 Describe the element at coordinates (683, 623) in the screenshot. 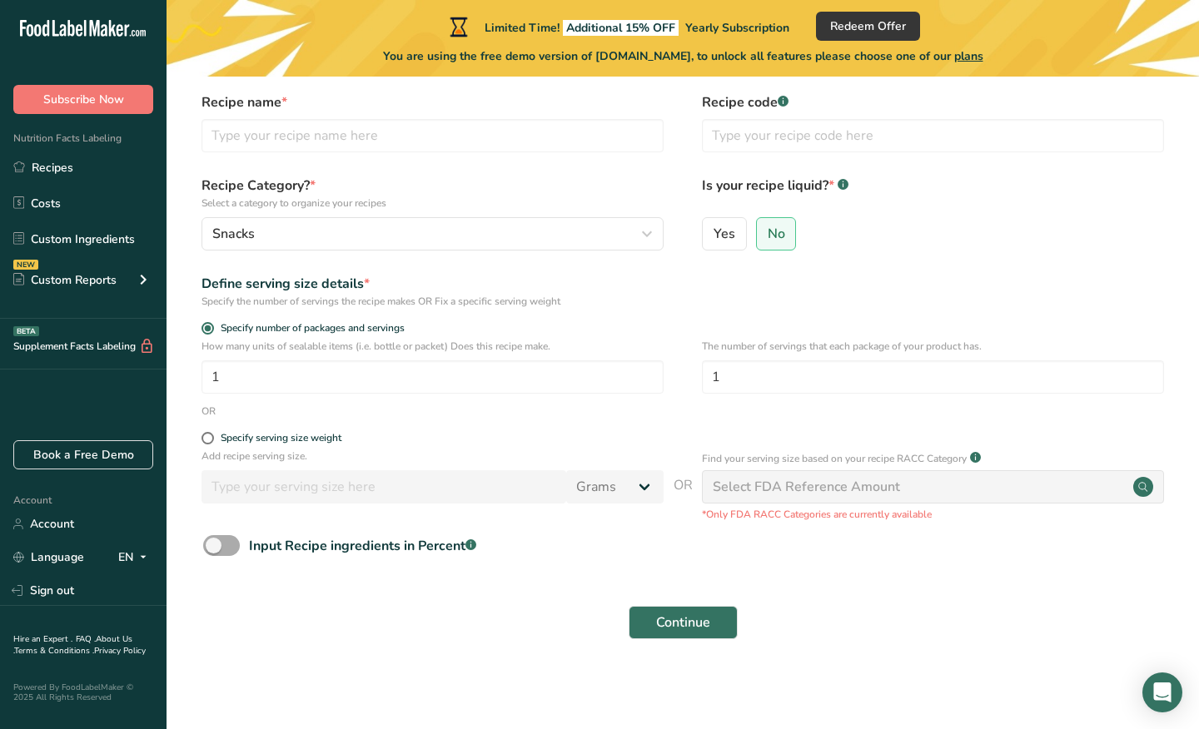

I see `span: Continue` at that location.